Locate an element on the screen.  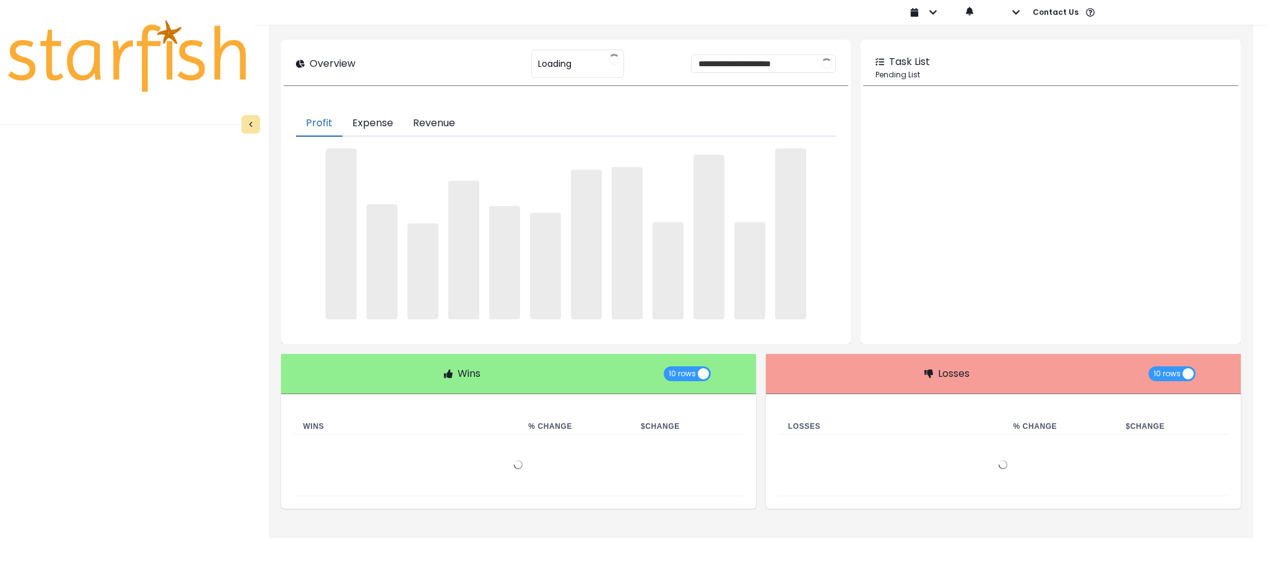
p: Task List is located at coordinates (909, 62).